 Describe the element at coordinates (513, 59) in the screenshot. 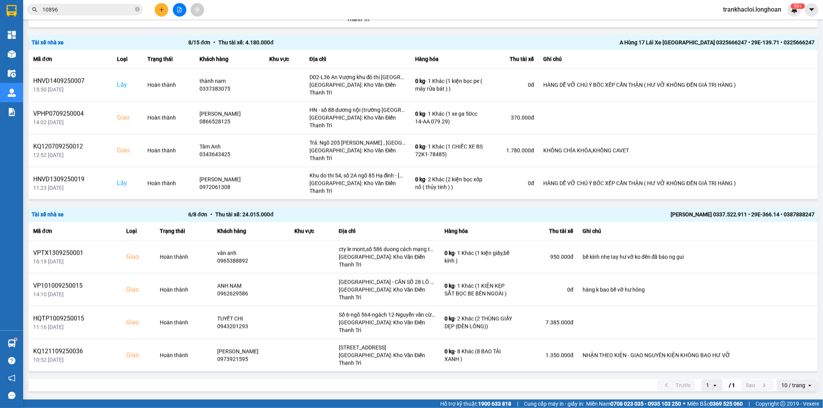

I see `div: Thu tài xế` at that location.